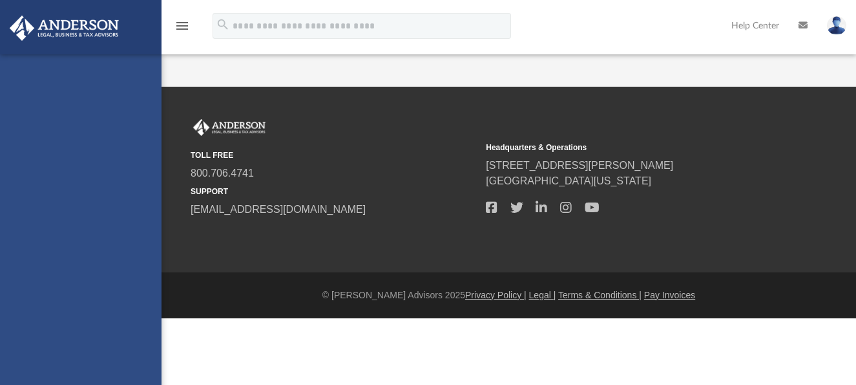 This screenshot has width=856, height=385. What do you see at coordinates (182, 29) in the screenshot?
I see `a: menu` at bounding box center [182, 29].